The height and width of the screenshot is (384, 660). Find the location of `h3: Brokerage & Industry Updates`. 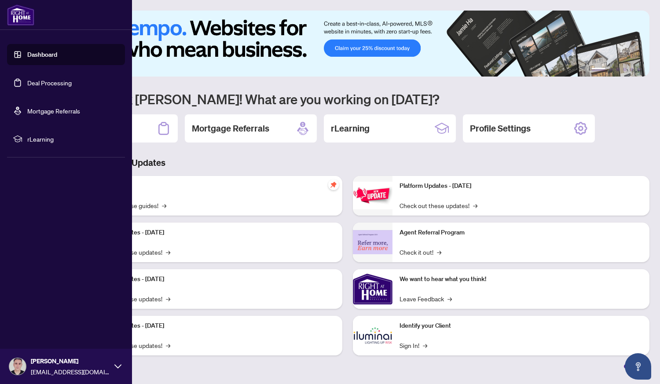

h3: Brokerage & Industry Updates is located at coordinates (347, 163).